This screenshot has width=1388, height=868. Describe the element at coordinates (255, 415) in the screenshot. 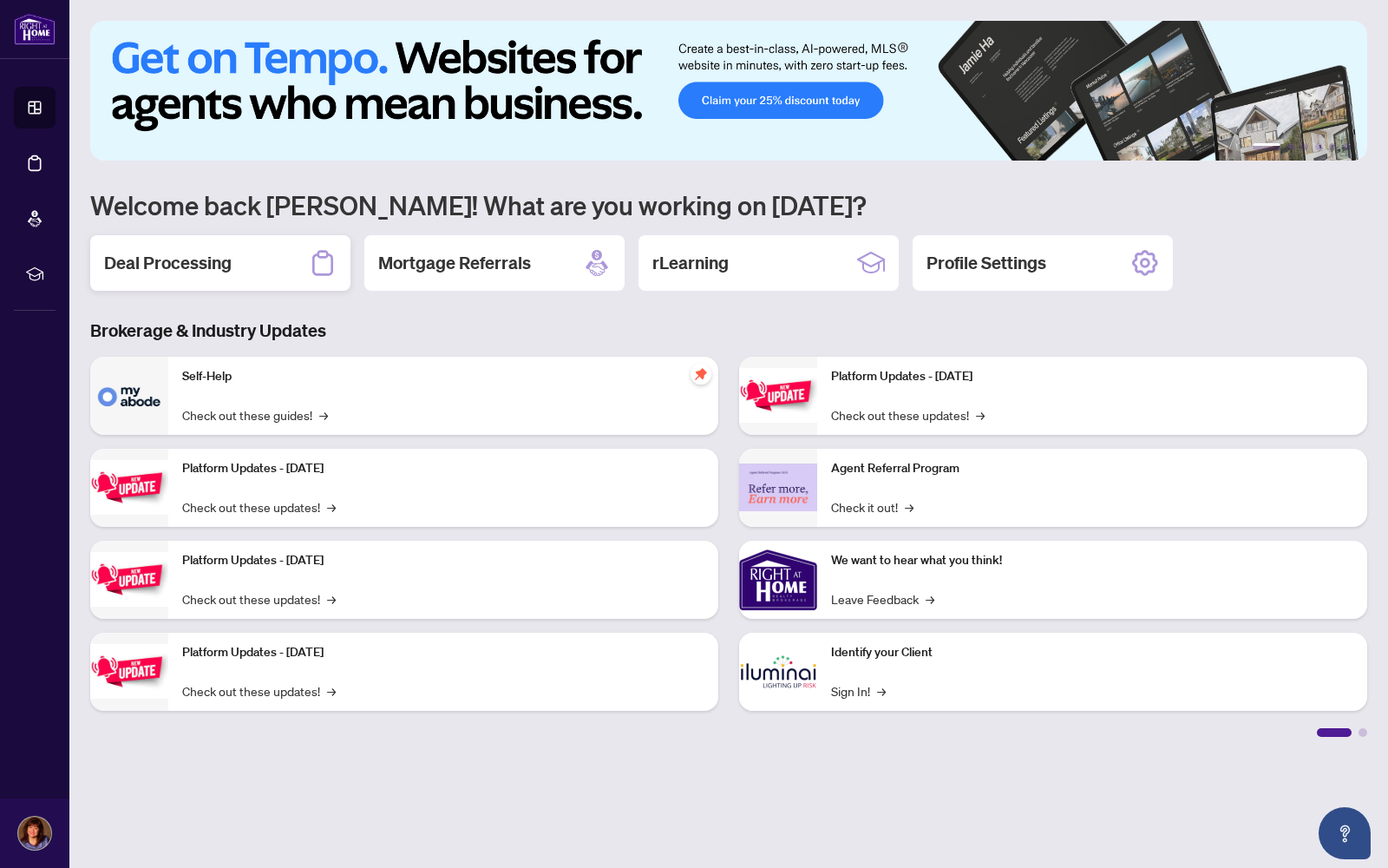

I see `a: Check out these guides!→` at that location.